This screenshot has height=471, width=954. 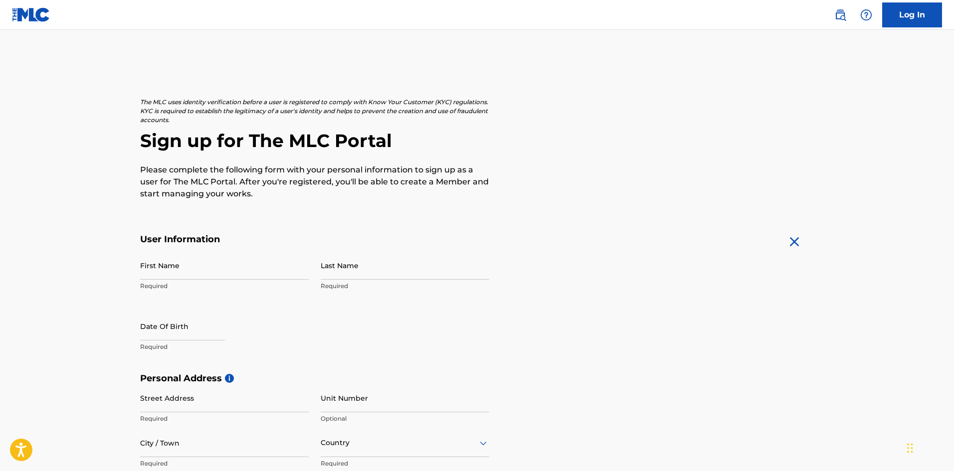 What do you see at coordinates (477, 379) in the screenshot?
I see `h5: Personal Address` at bounding box center [477, 379].